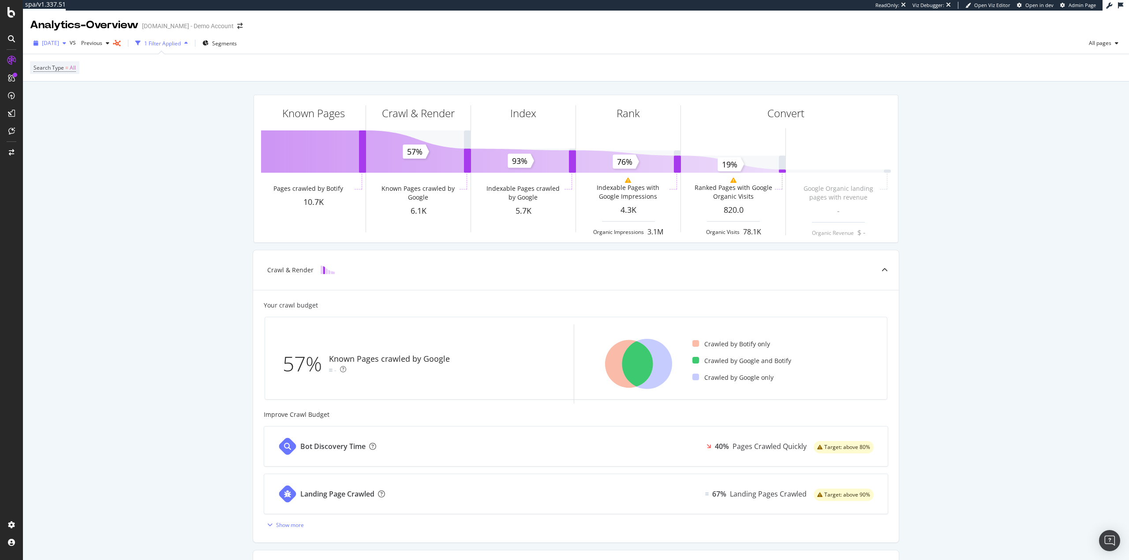 The width and height of the screenshot is (1129, 560). I want to click on div: Bot Discovery Time, so click(333, 447).